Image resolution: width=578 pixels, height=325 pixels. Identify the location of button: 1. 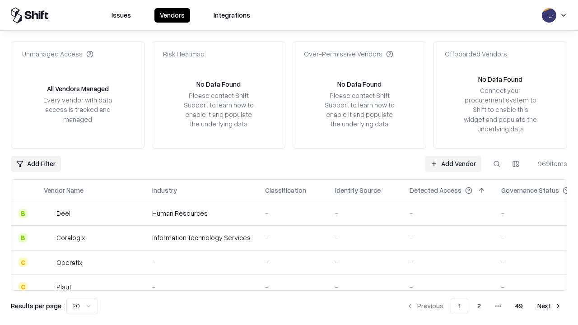
(459, 306).